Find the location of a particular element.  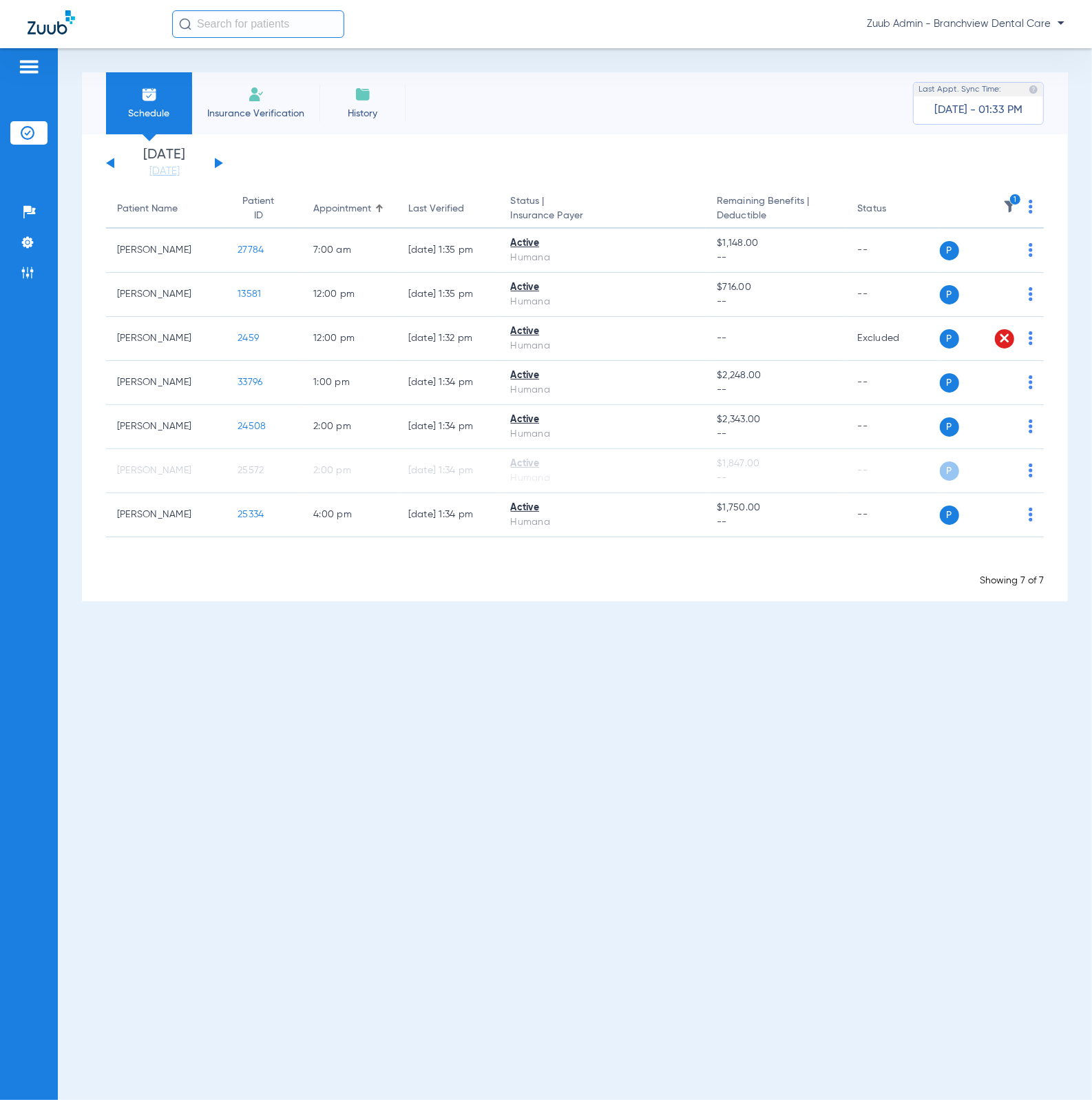

span: $1,148.00 is located at coordinates (776, 243).